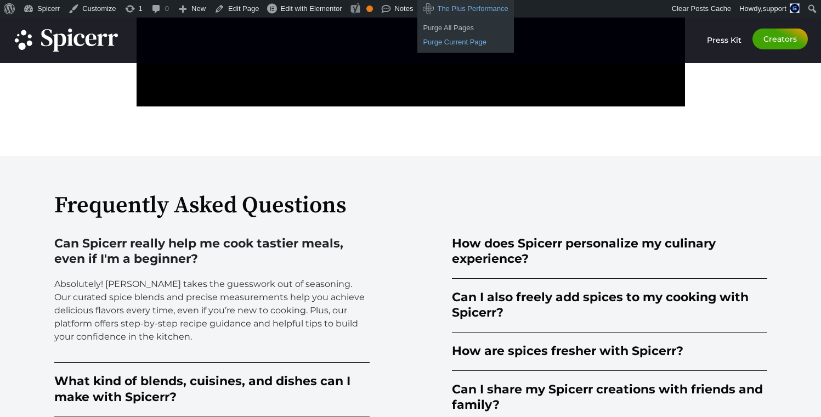 This screenshot has height=417, width=821. I want to click on span: Creators, so click(780, 39).